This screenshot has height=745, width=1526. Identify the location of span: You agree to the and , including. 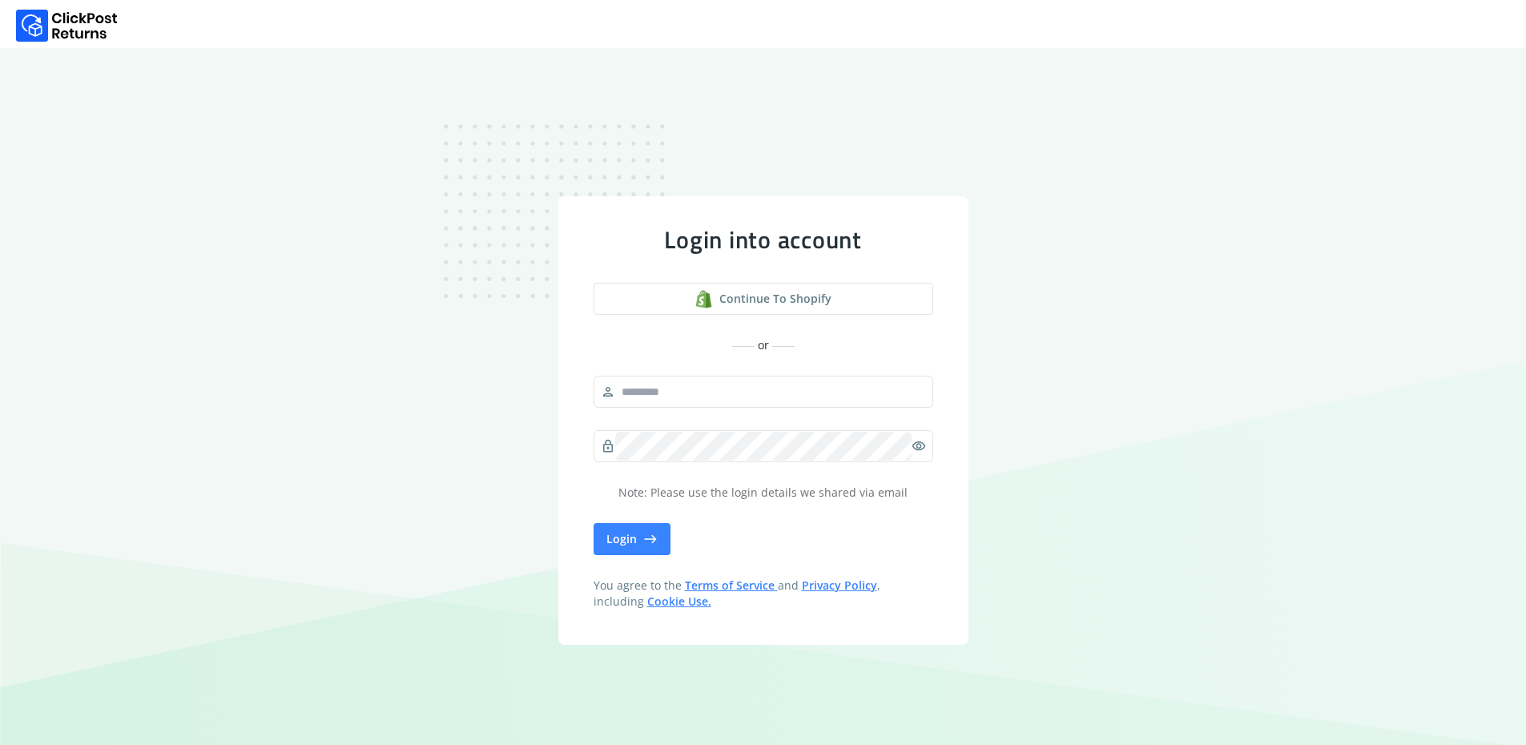
(763, 594).